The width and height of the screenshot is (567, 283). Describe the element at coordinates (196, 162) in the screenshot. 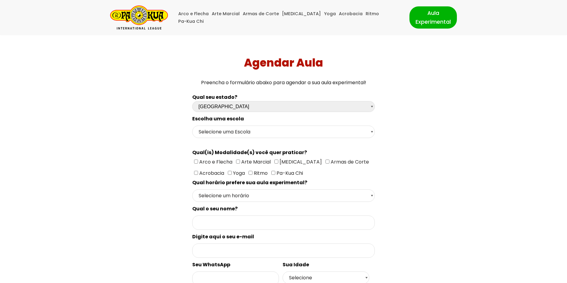

I see `input: Arco e Flecha` at that location.